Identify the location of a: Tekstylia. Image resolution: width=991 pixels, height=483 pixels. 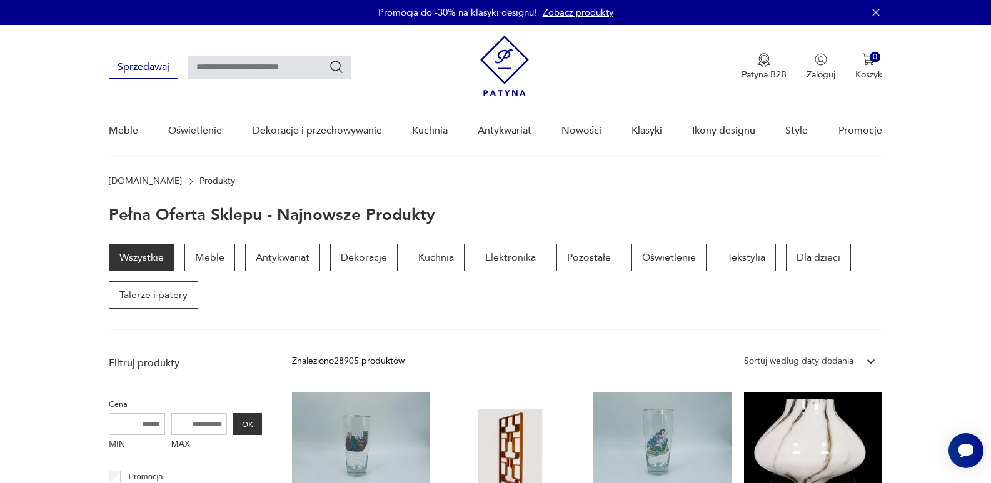
(746, 258).